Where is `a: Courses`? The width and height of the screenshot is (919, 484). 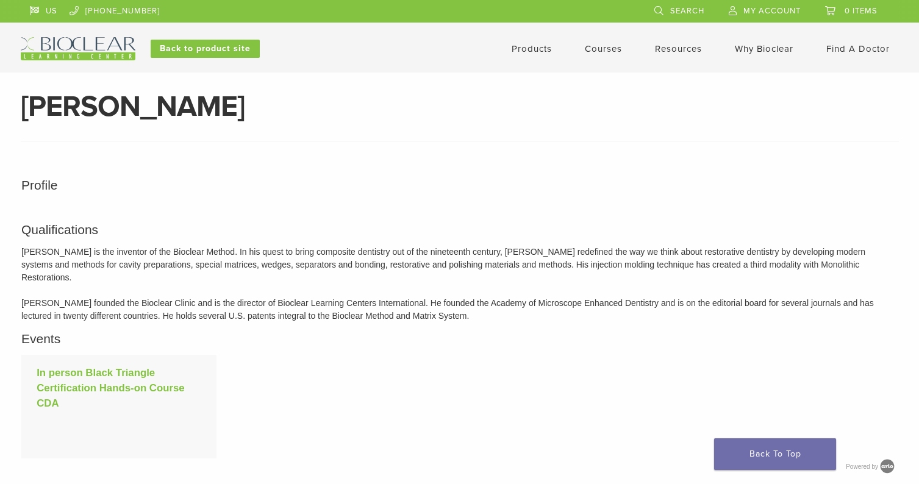 a: Courses is located at coordinates (603, 49).